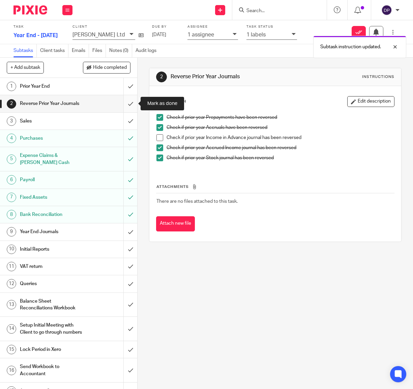 This screenshot has width=413, height=389. I want to click on span: There are no files attached to this task., so click(197, 201).